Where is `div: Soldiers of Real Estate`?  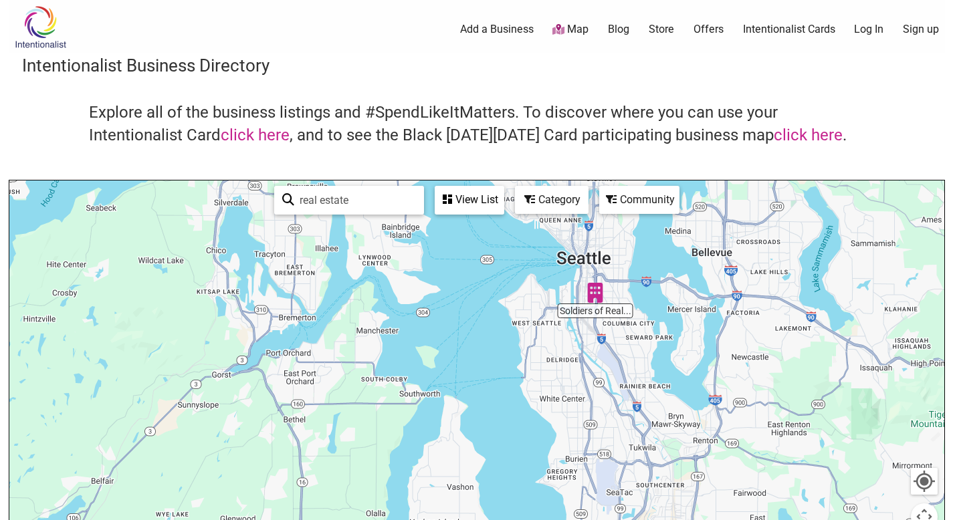 div: Soldiers of Real Estate is located at coordinates (595, 293).